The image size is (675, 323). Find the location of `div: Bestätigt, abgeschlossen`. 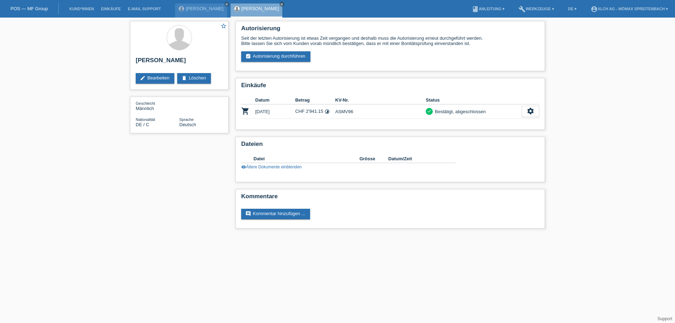

div: Bestätigt, abgeschlossen is located at coordinates (459, 111).